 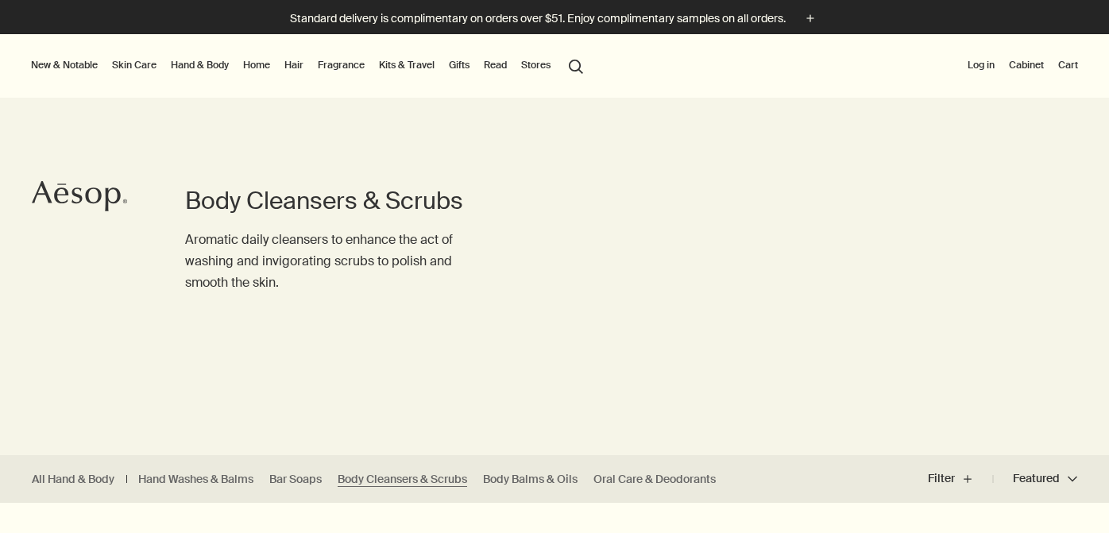 What do you see at coordinates (338, 261) in the screenshot?
I see `p: Aromatic daily cleansers to enhance the act of washing and invigorating scrubs to polish and smoo...` at bounding box center [338, 261].